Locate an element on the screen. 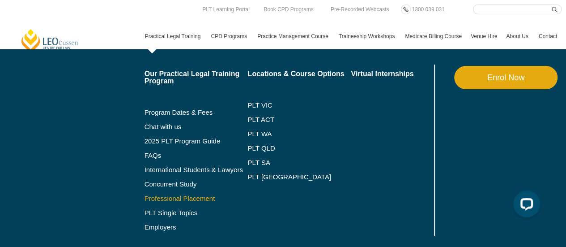 Image resolution: width=566 pixels, height=247 pixels. a: Venue Hire is located at coordinates (484, 36).